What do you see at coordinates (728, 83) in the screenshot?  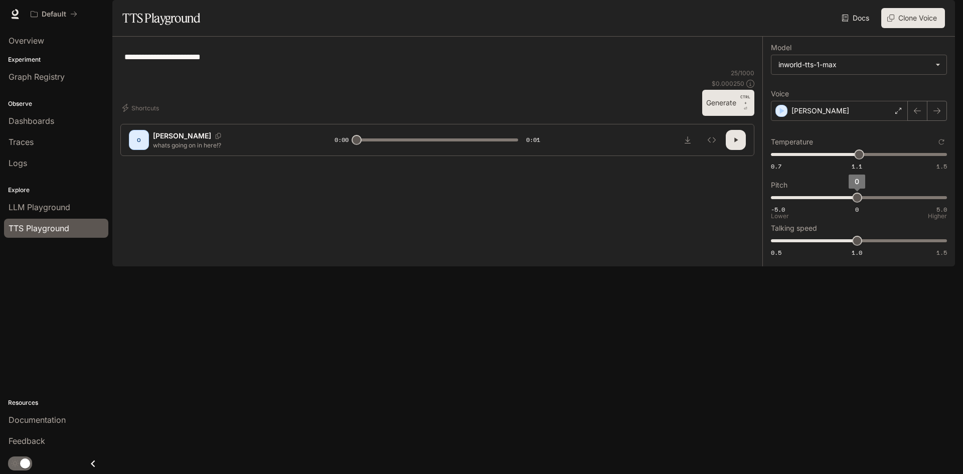 I see `p: $ 0.000250` at bounding box center [728, 83].